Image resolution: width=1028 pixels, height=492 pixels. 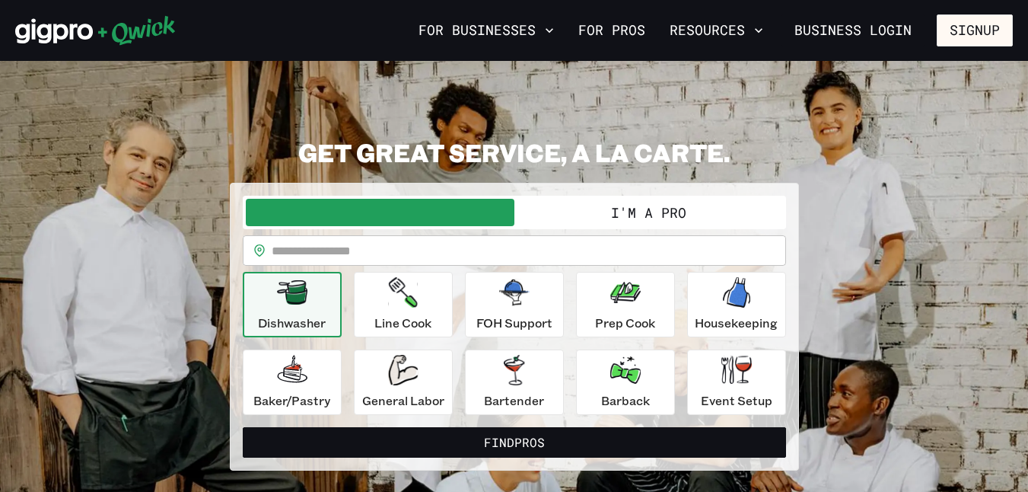 What do you see at coordinates (486, 30) in the screenshot?
I see `button: For Businesses` at bounding box center [486, 30].